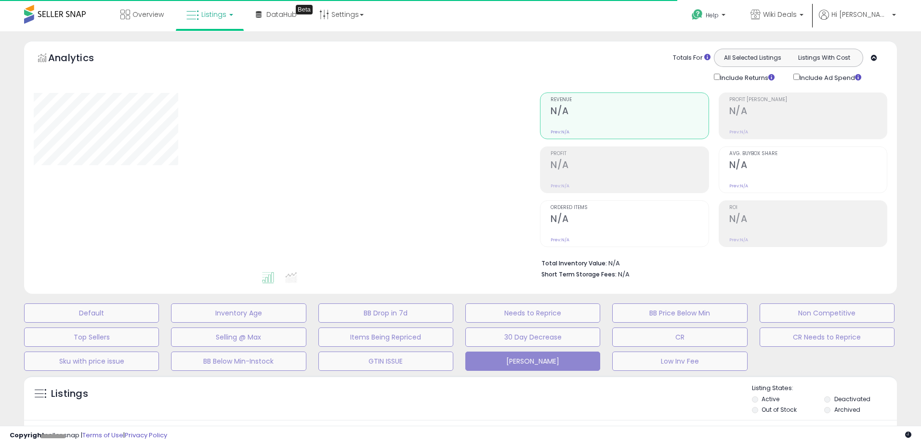 The width and height of the screenshot is (921, 445). What do you see at coordinates (80, 59) in the screenshot?
I see `h5: Analytics` at bounding box center [80, 59].